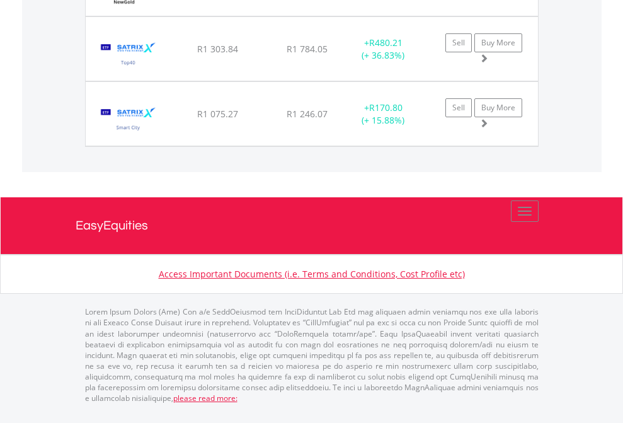  I want to click on p: Lorem Ipsum Dolors (Ame) Con a/e SeddOeiusmod tem InciDiduntut Lab Etd mag aliquaen admin veniamq..., so click(312, 355).